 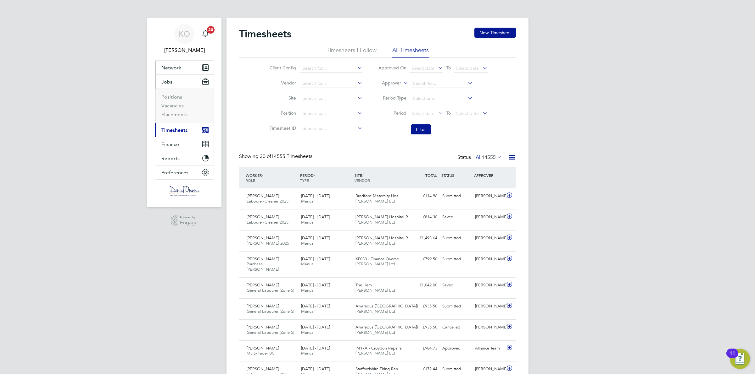 I want to click on span: 14555 Timesheets, so click(x=286, y=157).